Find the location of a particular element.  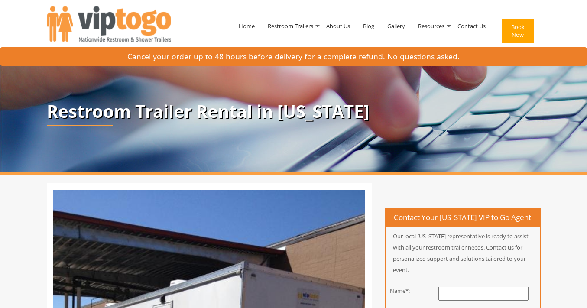

a: Restroom Trailers is located at coordinates (290, 26).